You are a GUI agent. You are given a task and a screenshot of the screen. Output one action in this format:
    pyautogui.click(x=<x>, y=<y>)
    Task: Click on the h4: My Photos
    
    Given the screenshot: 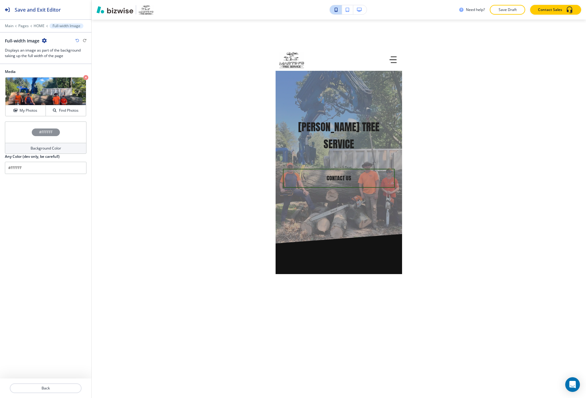 What is the action you would take?
    pyautogui.click(x=28, y=111)
    